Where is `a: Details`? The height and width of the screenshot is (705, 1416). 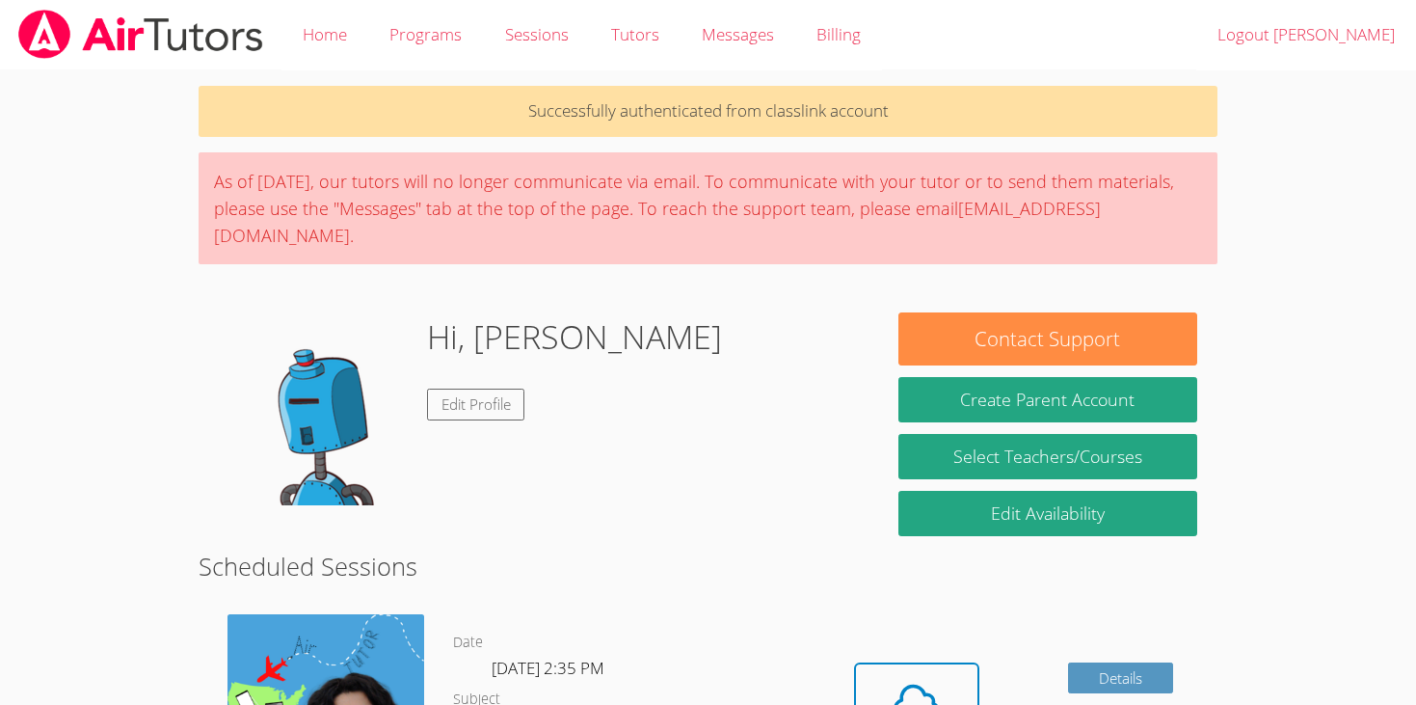 a: Details is located at coordinates (1121, 678).